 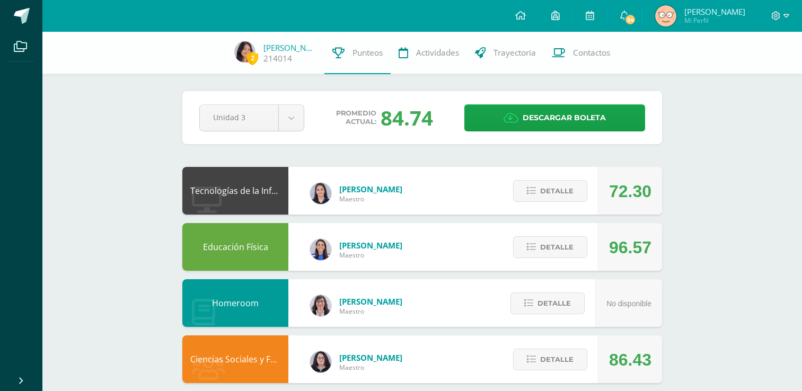 What do you see at coordinates (235, 303) in the screenshot?
I see `div: Homeroom` at bounding box center [235, 303].